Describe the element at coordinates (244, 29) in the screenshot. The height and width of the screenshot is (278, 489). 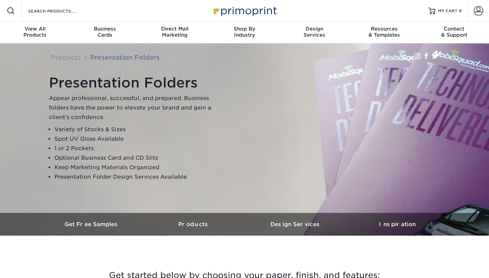
I see `span: Shop By` at that location.